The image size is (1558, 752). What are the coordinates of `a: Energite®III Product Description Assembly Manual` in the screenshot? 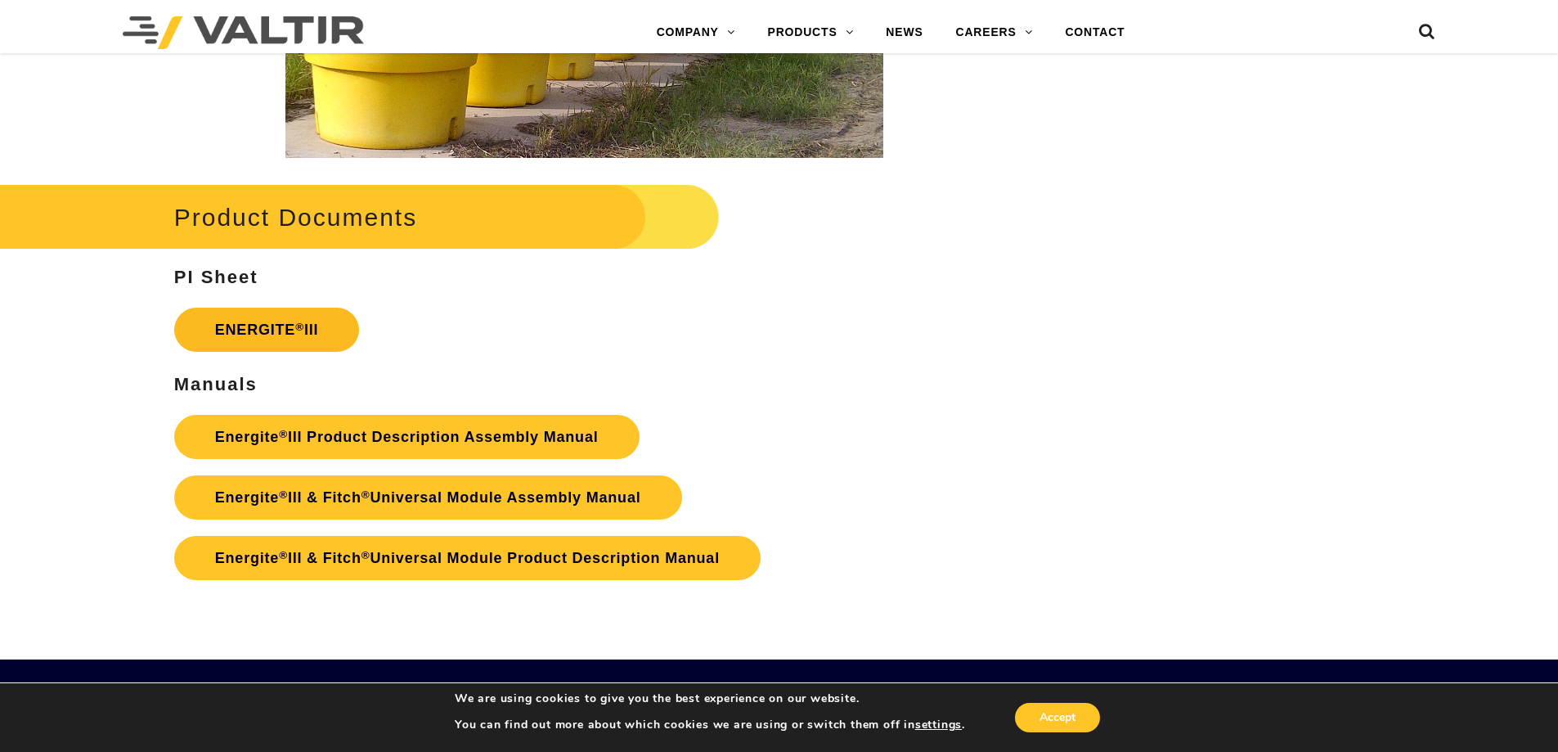 It's located at (407, 437).